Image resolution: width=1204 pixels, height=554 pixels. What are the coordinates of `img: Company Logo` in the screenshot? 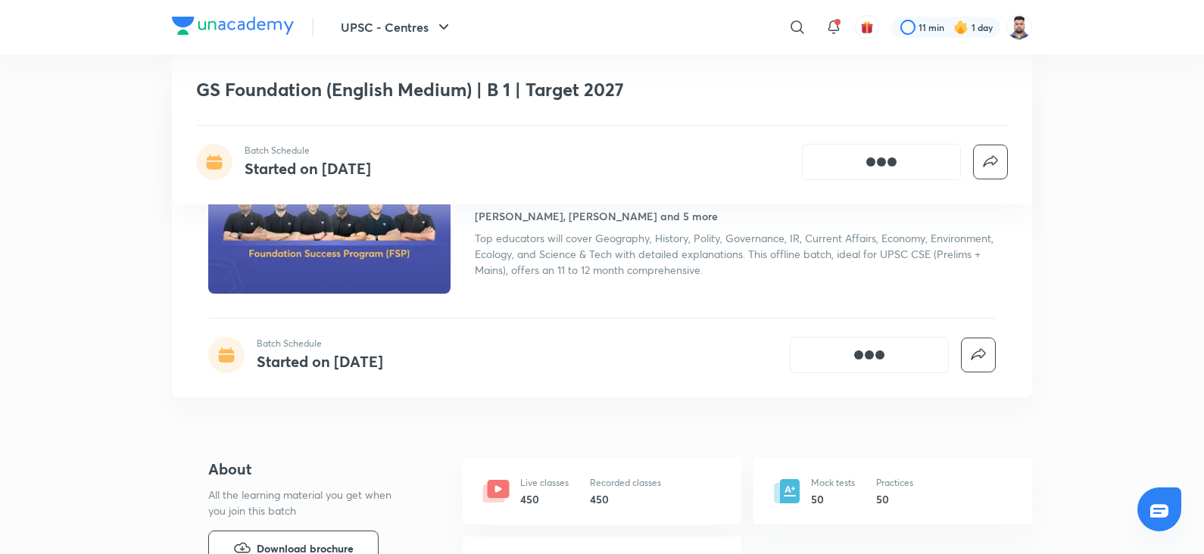 It's located at (232, 26).